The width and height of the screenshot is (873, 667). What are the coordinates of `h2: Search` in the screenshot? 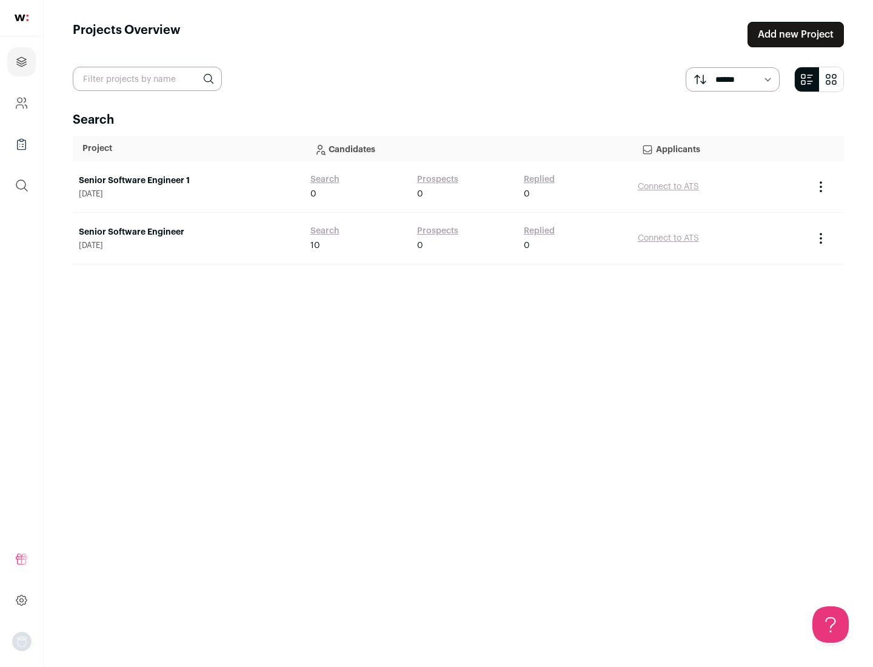 It's located at (458, 120).